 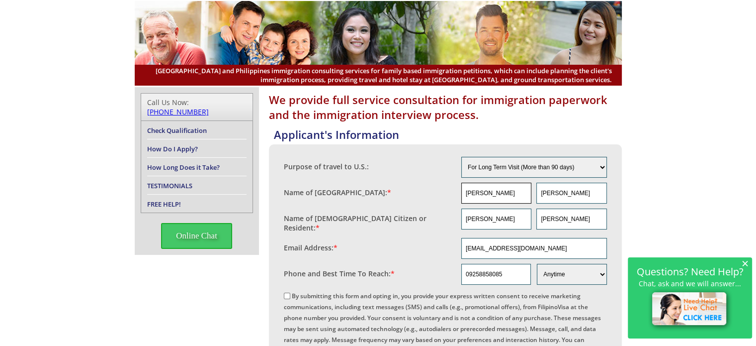 What do you see at coordinates (183, 167) in the screenshot?
I see `a: How Long Does it Take?` at bounding box center [183, 167].